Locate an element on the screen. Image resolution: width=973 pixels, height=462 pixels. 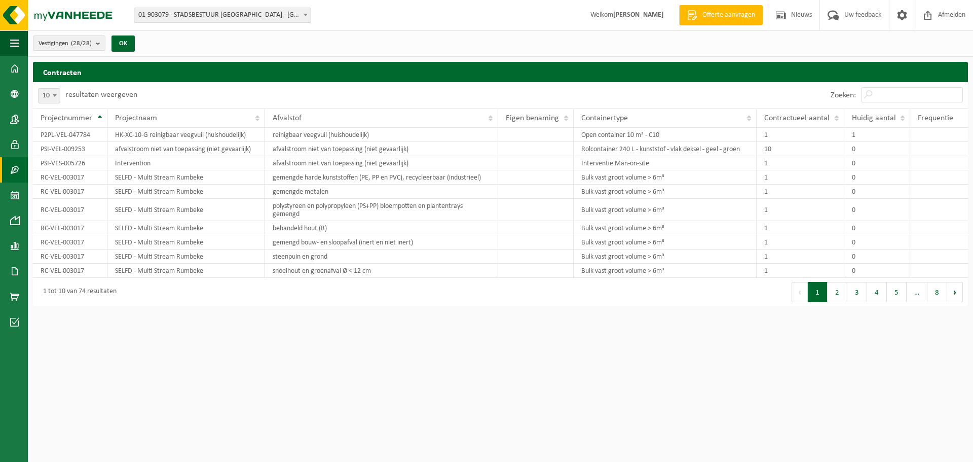
td: 10 is located at coordinates (800, 149).